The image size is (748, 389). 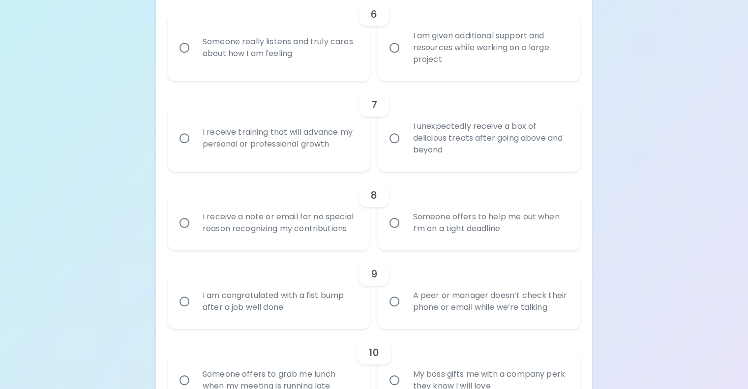 What do you see at coordinates (280, 48) in the screenshot?
I see `div: Someone really listens and truly cares about how I am feeling` at bounding box center [280, 48].